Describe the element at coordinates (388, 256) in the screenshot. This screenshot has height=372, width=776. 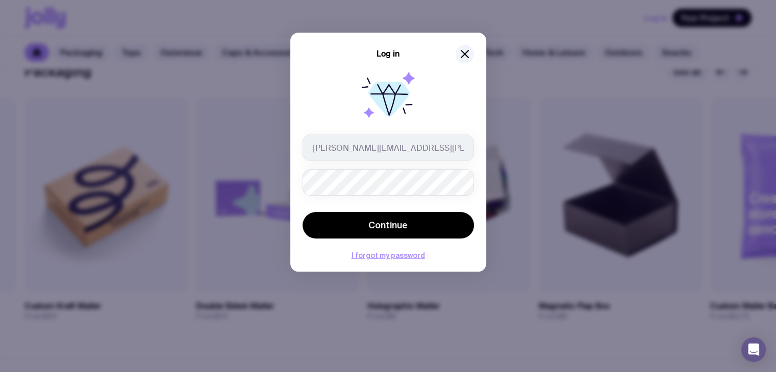
I see `button: I forgot my password` at that location.